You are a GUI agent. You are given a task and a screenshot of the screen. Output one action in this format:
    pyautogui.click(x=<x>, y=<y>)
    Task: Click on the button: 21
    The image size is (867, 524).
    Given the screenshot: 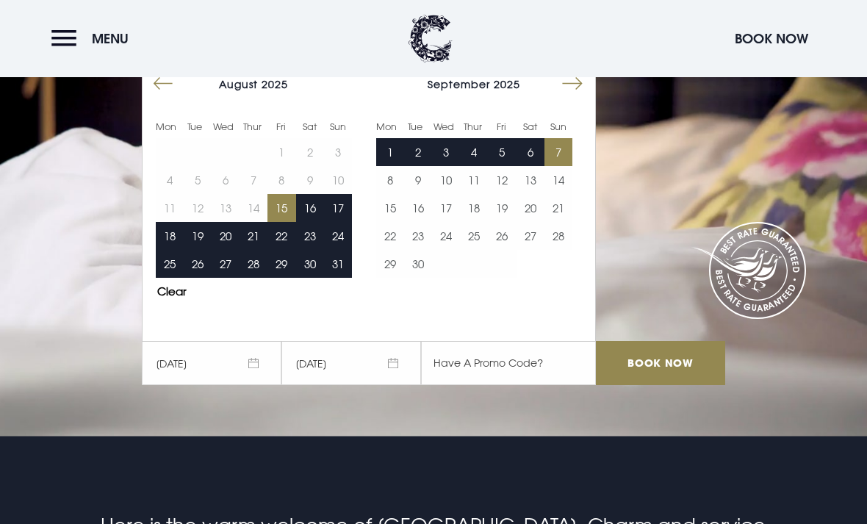 What is the action you would take?
    pyautogui.click(x=558, y=208)
    